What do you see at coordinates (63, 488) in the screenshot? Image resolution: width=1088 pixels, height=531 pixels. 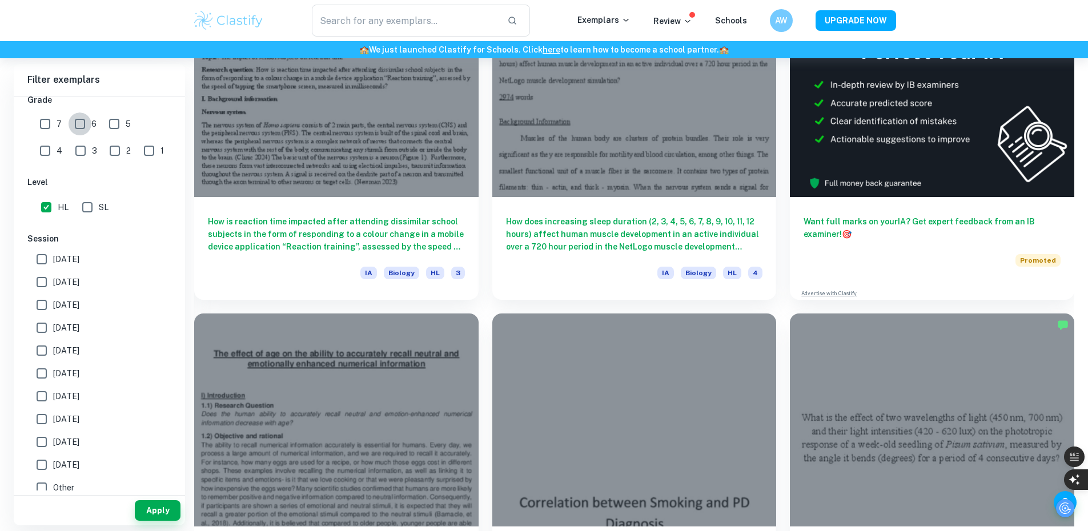 I see `span: Other` at bounding box center [63, 488].